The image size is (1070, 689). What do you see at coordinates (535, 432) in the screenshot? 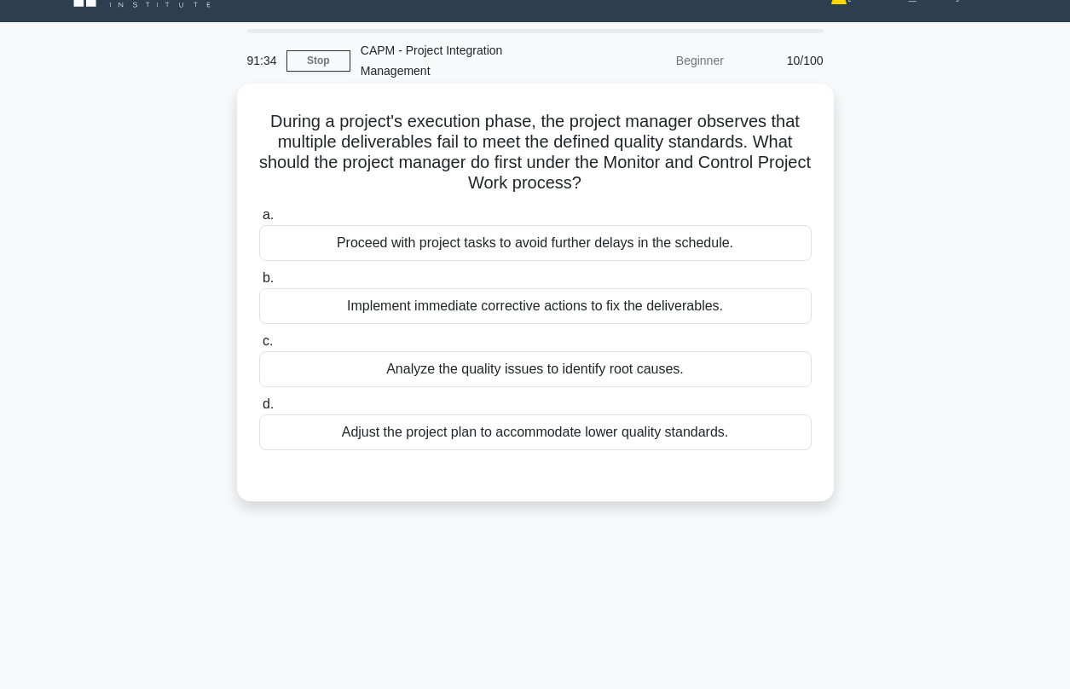
I see `div: Adjust the project plan to accommodate lower quality standards.` at bounding box center [535, 432].